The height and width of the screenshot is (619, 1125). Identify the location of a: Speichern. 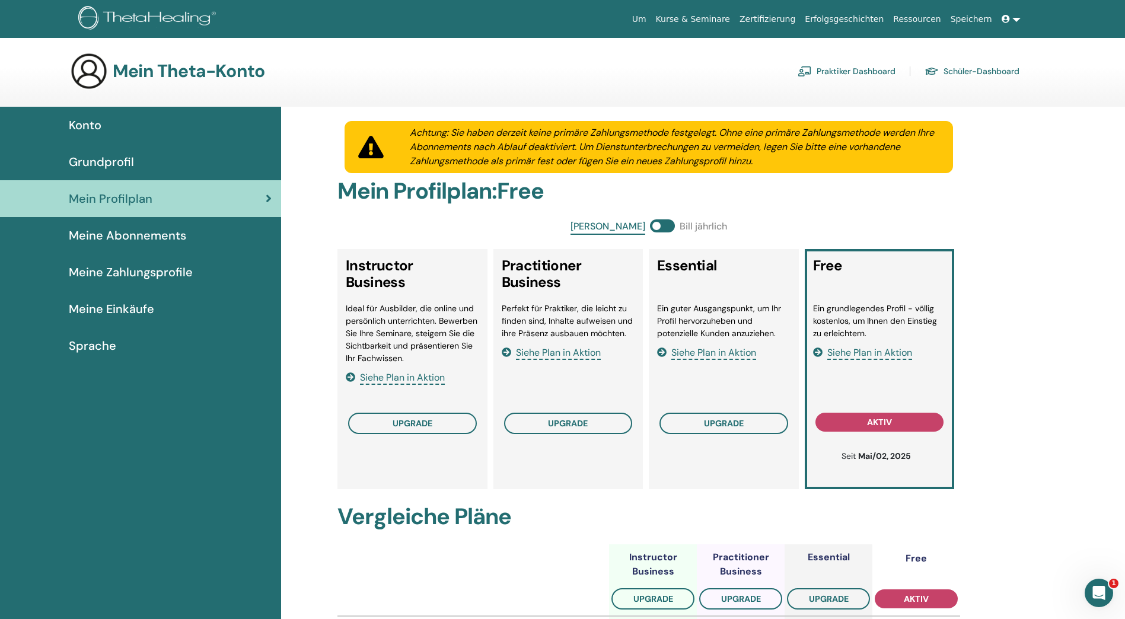
(971, 19).